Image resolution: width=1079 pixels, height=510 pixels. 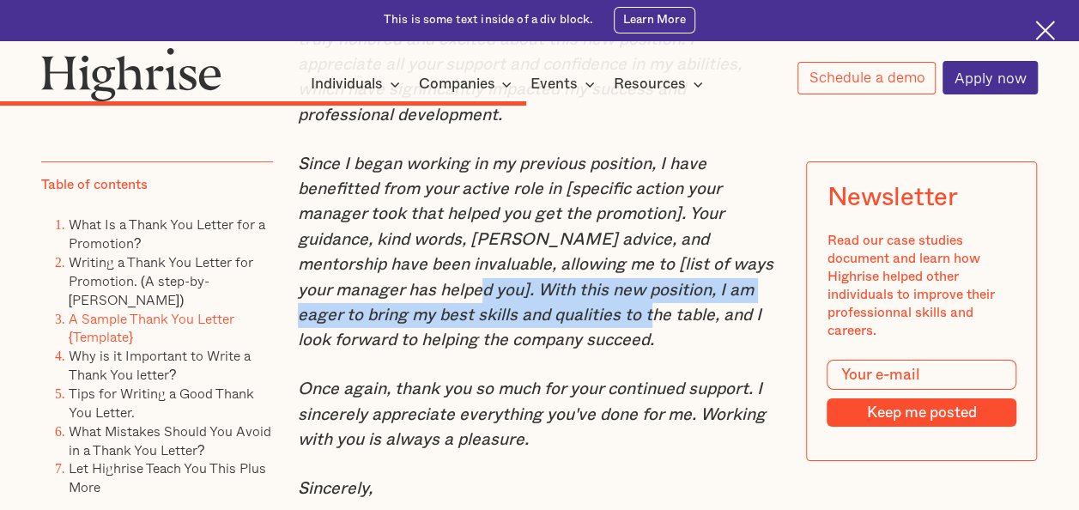 What do you see at coordinates (867, 78) in the screenshot?
I see `a: Schedule a demo` at bounding box center [867, 78].